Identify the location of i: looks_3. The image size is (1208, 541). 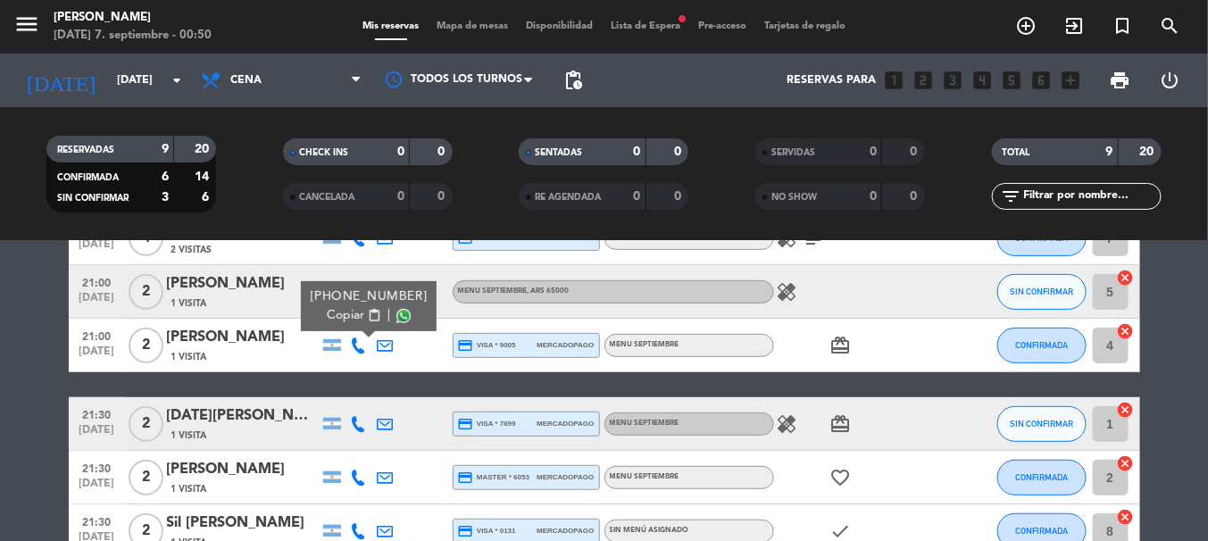
(953, 80).